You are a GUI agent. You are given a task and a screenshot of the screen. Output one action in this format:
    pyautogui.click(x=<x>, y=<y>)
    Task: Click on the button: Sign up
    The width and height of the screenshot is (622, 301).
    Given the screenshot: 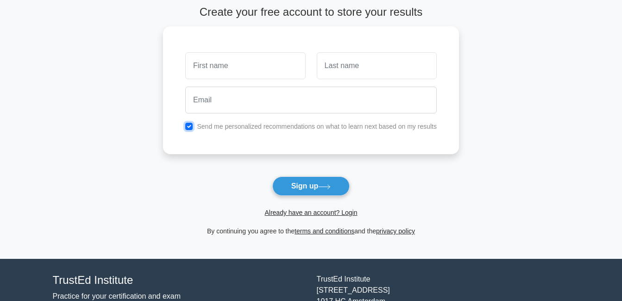 What is the action you would take?
    pyautogui.click(x=311, y=186)
    